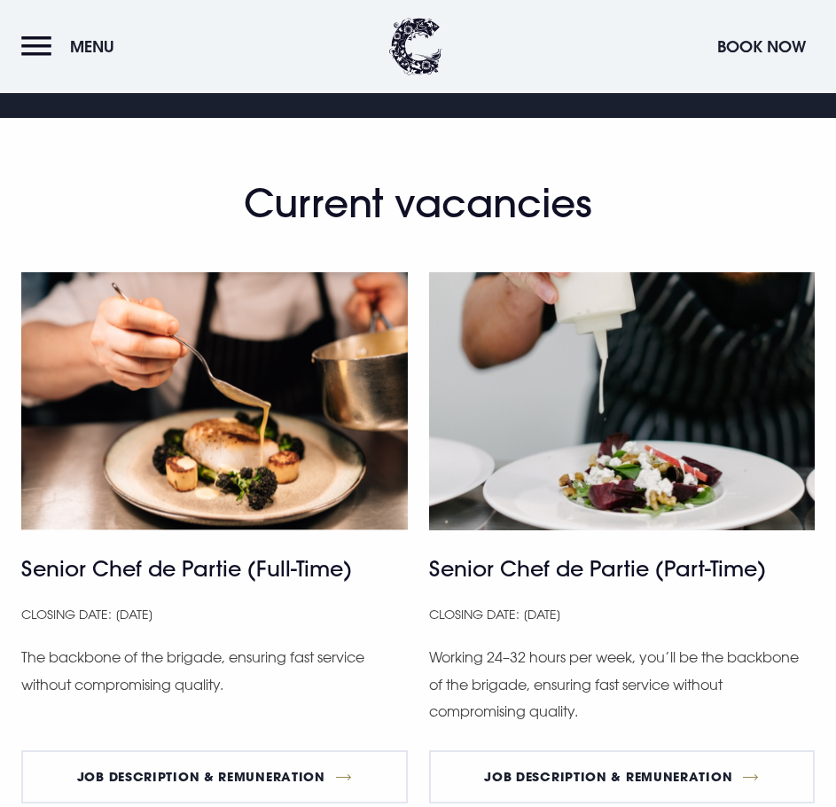  What do you see at coordinates (622, 401) in the screenshot?
I see `img: https://clandeboyelodge.s3-assets.com/Chef-de-Partie.jpg` at bounding box center [622, 401].